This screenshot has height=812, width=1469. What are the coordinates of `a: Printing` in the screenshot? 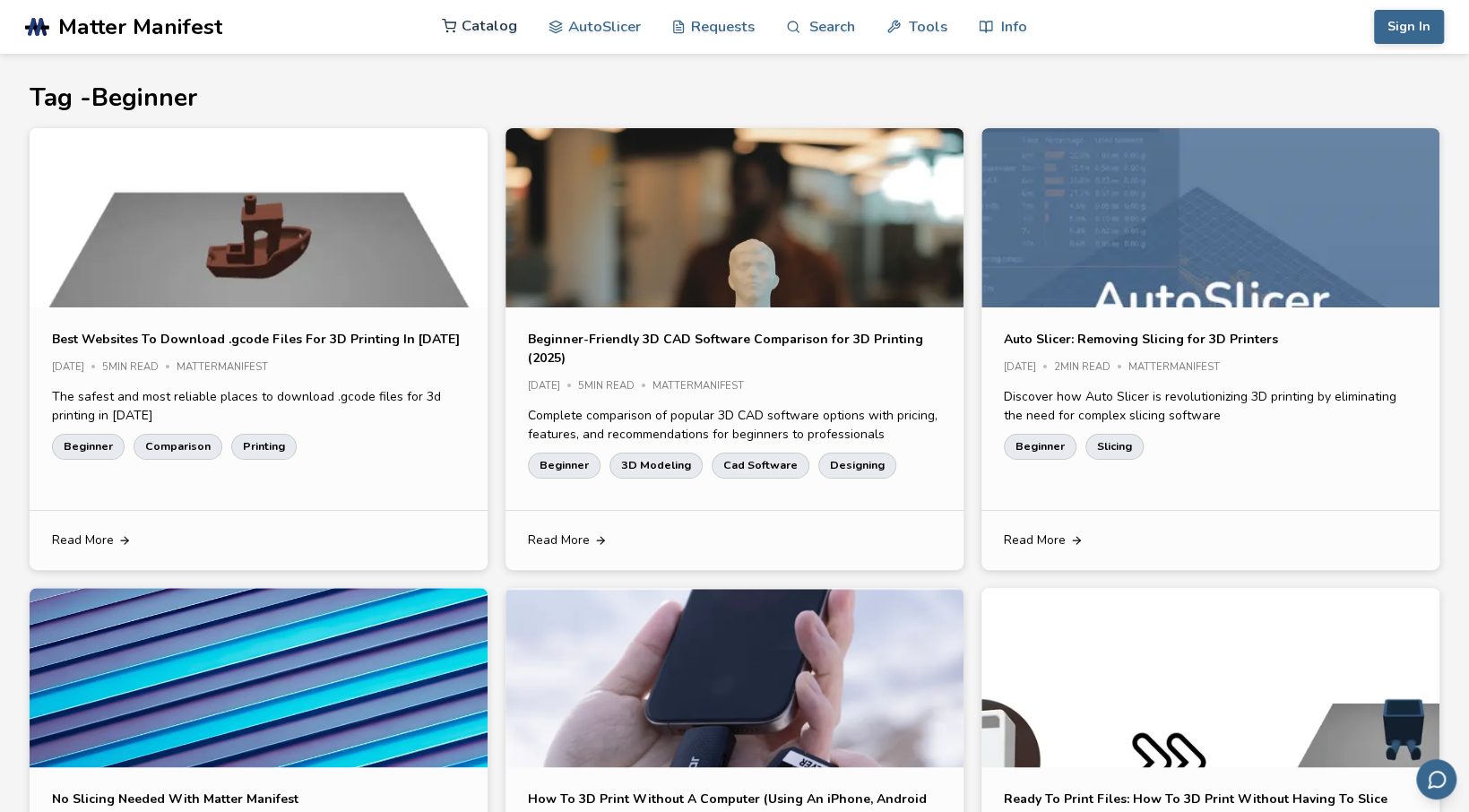 It's located at (264, 446).